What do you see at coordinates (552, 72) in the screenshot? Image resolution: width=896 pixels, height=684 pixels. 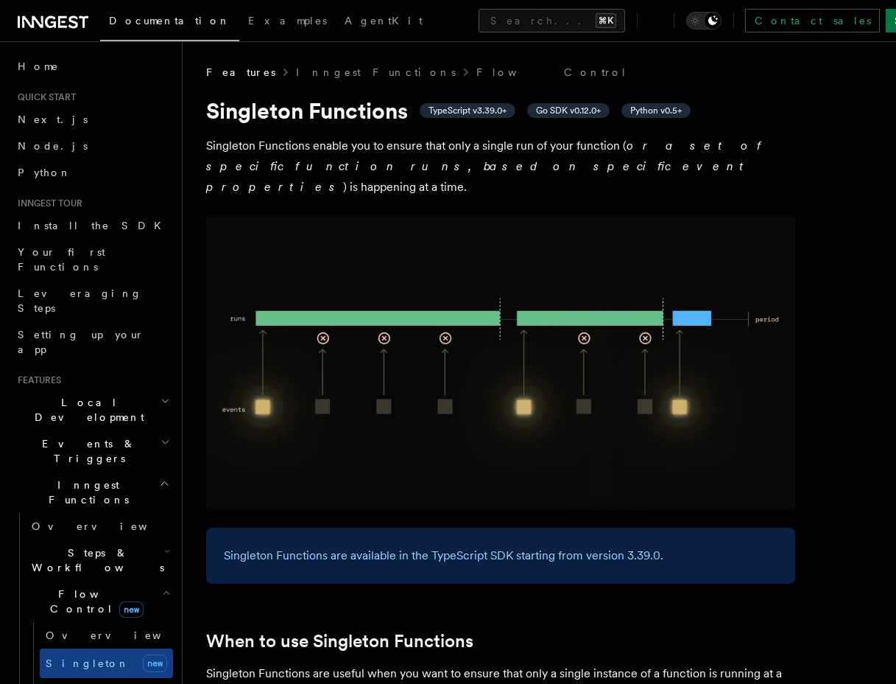 I see `a: Flow Control` at bounding box center [552, 72].